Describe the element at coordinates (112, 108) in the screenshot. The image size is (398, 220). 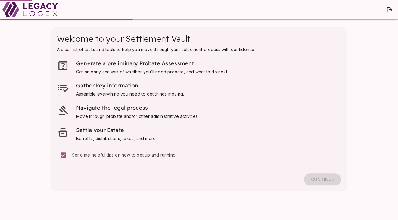
I see `span: Navigate the legal process` at that location.